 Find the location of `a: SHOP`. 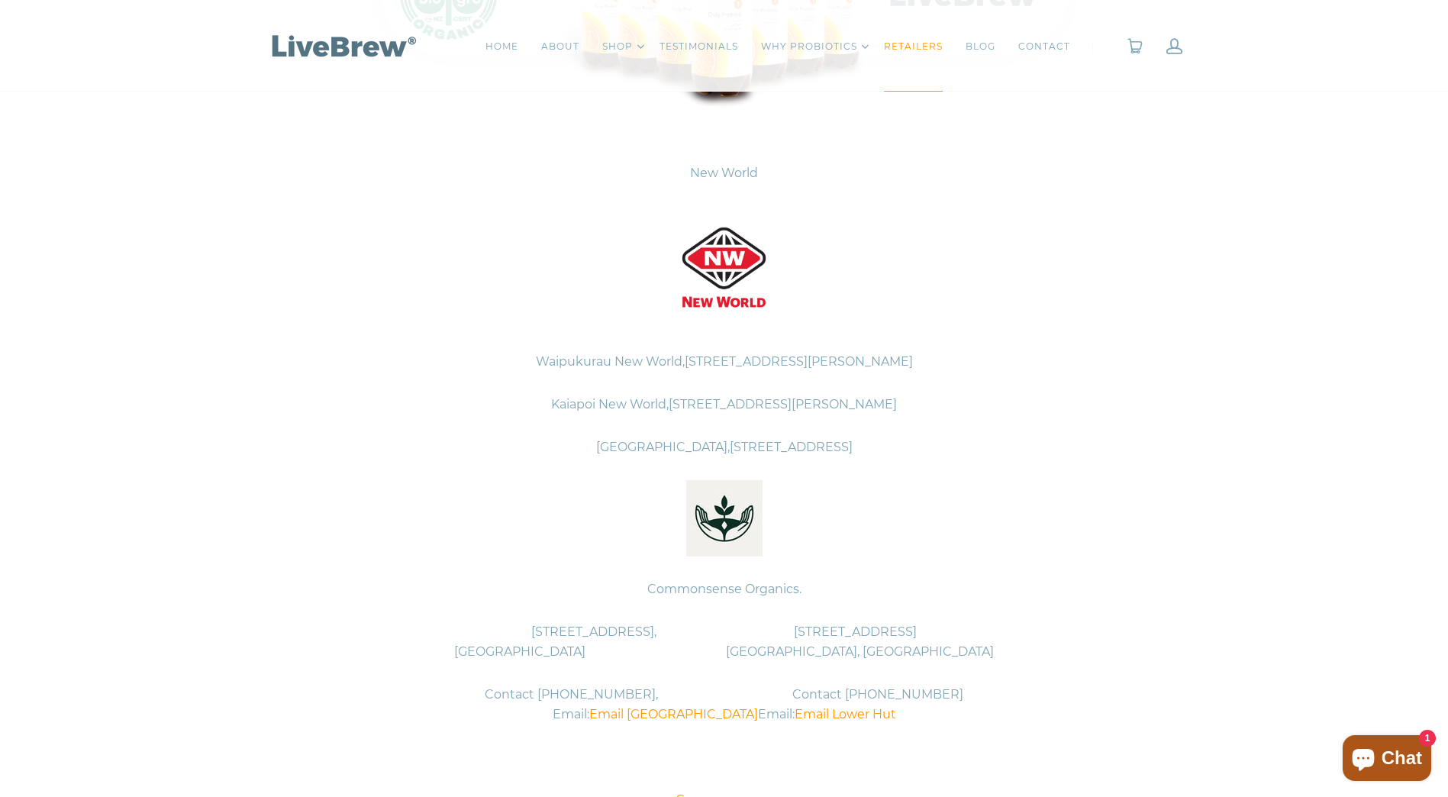

a: SHOP is located at coordinates (618, 47).